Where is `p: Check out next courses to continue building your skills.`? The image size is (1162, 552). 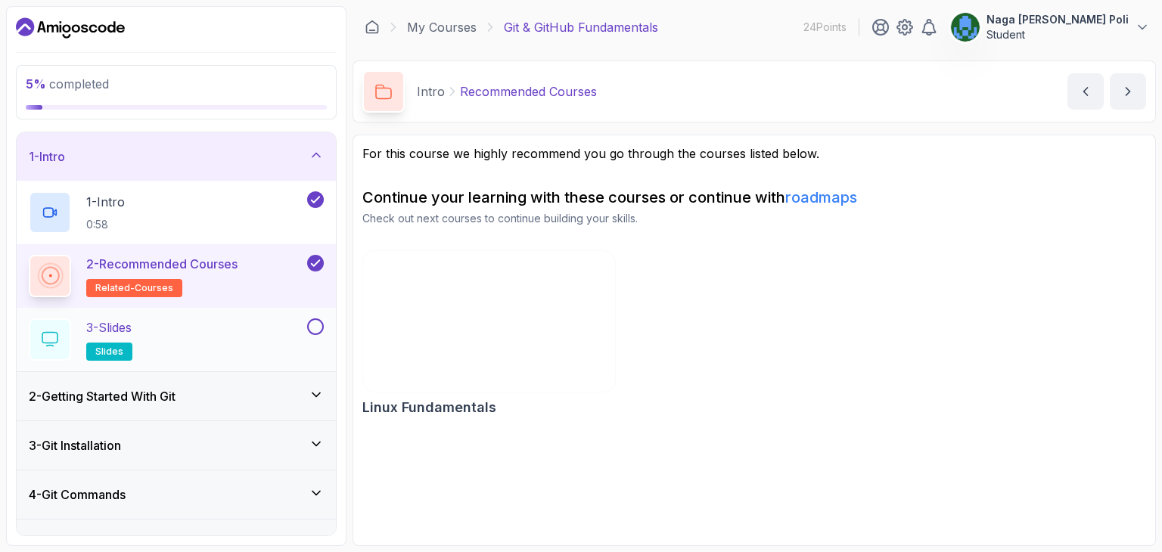 p: Check out next courses to continue building your skills. is located at coordinates (754, 219).